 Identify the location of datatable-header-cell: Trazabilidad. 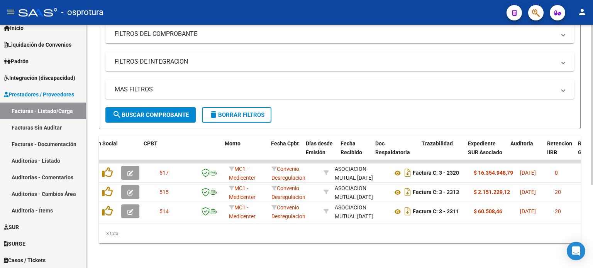
(442, 153).